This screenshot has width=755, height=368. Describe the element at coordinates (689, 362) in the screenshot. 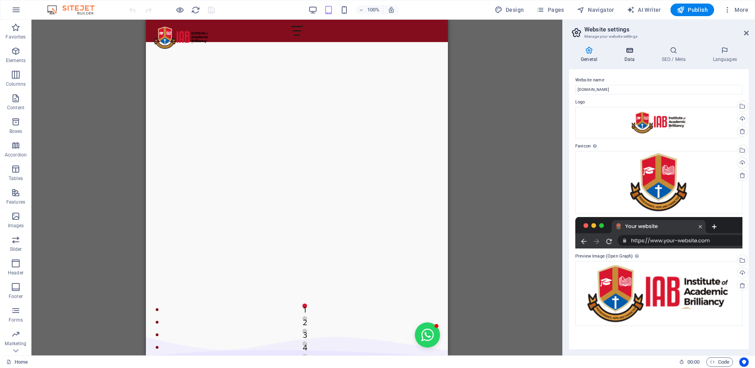

I see `h6: Session time` at that location.